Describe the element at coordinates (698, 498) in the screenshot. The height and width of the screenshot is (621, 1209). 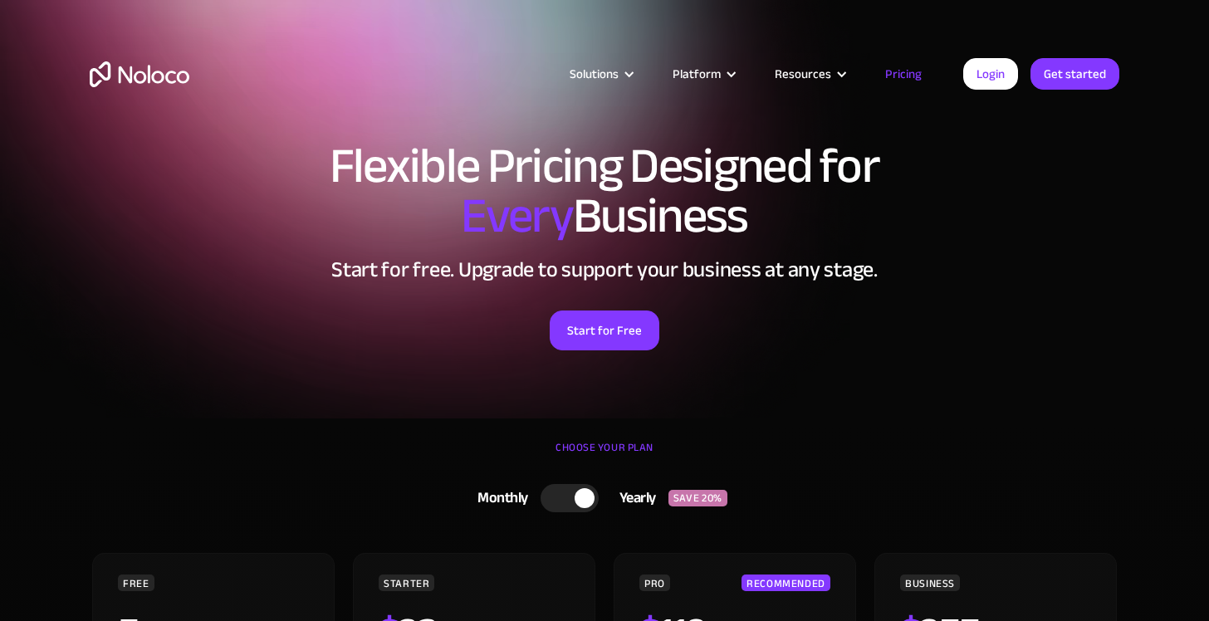
I see `div: SAVE 20%` at that location.